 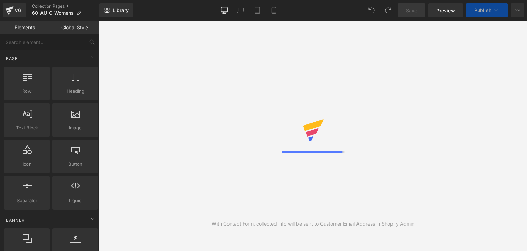 What do you see at coordinates (241, 10) in the screenshot?
I see `a: Laptop` at bounding box center [241, 10].